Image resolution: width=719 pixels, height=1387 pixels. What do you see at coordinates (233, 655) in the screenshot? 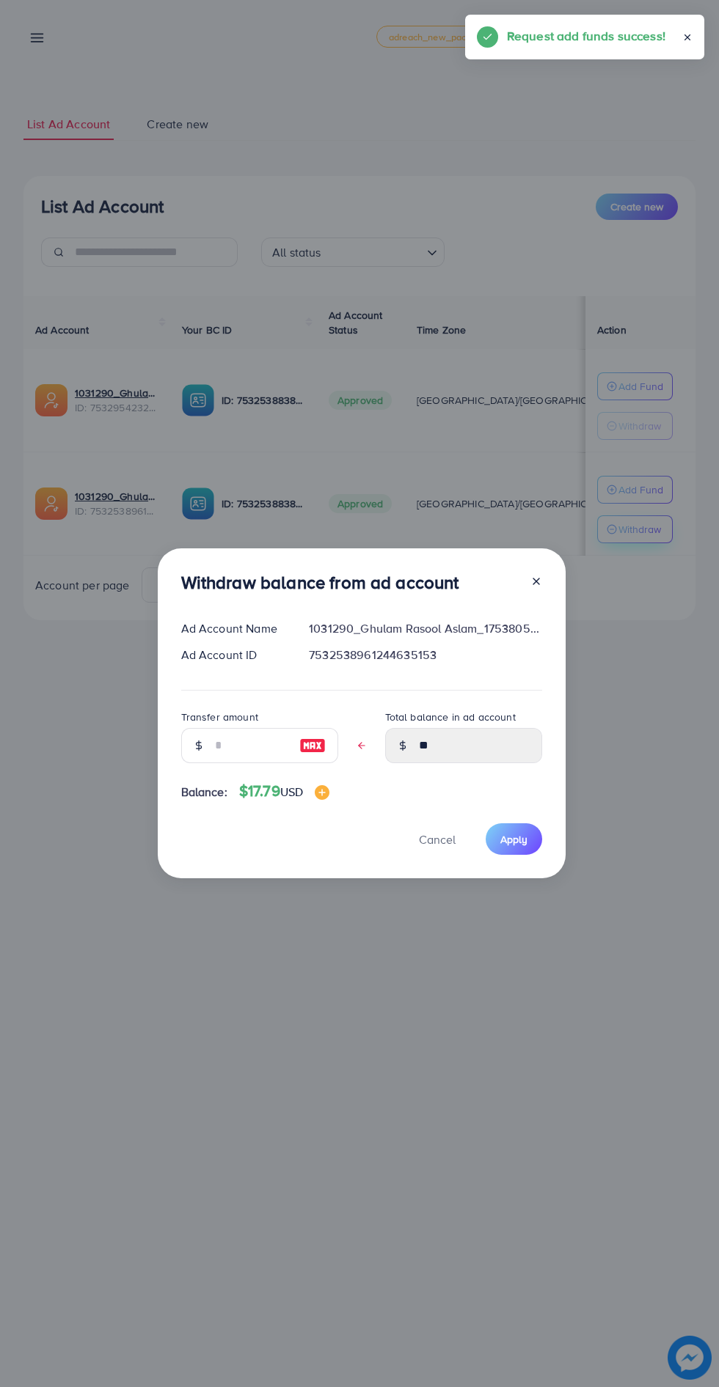
I see `div: Ad Account ID` at bounding box center [233, 655].